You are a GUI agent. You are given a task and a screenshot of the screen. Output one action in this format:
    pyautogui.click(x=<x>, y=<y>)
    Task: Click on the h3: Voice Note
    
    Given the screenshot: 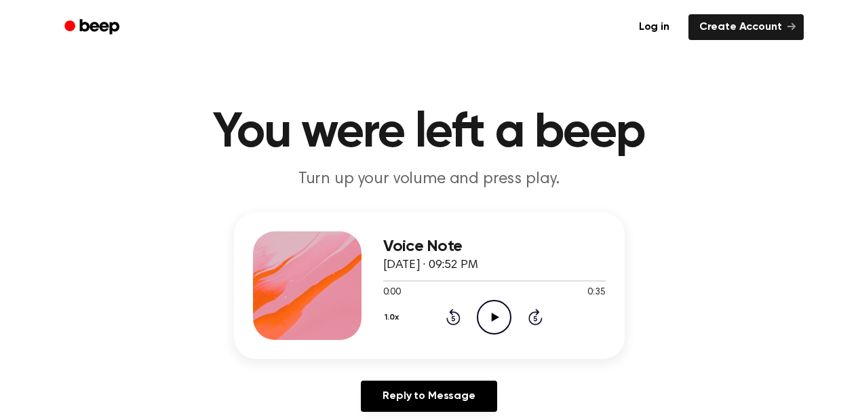 What is the action you would take?
    pyautogui.click(x=495, y=246)
    